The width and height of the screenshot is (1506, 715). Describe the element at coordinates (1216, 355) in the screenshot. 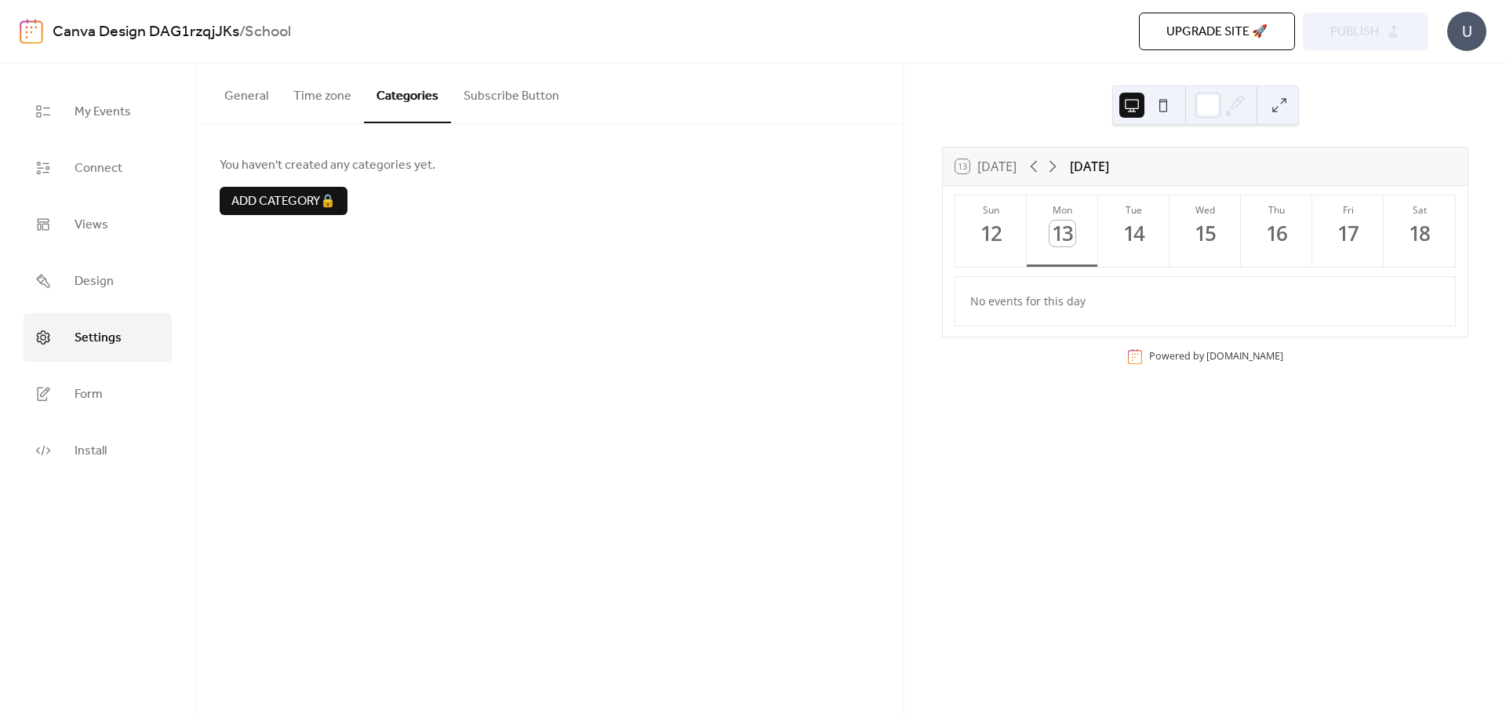

I see `div: Powered by` at that location.